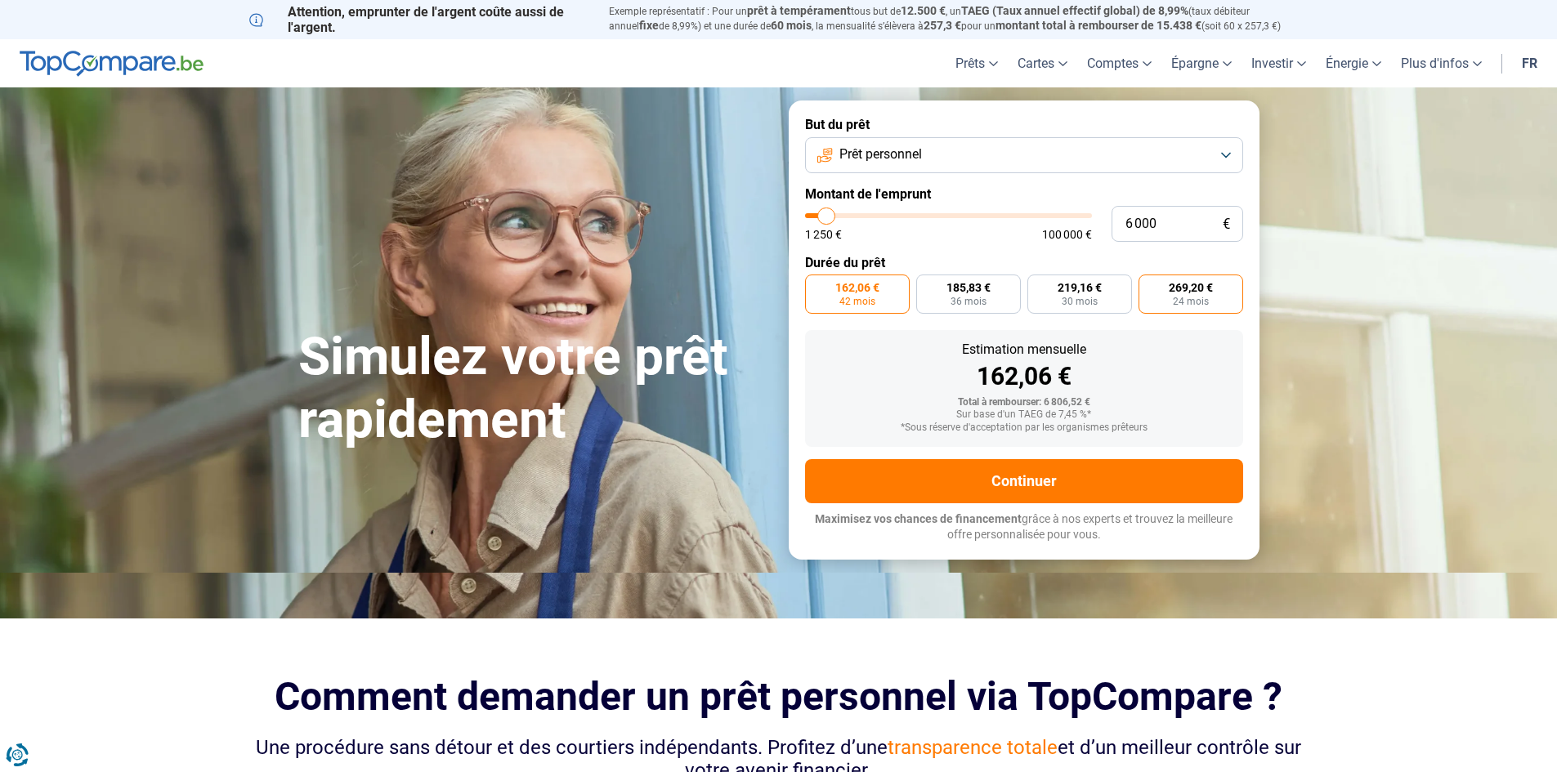  Describe the element at coordinates (857, 302) in the screenshot. I see `span: 42 mois` at that location.